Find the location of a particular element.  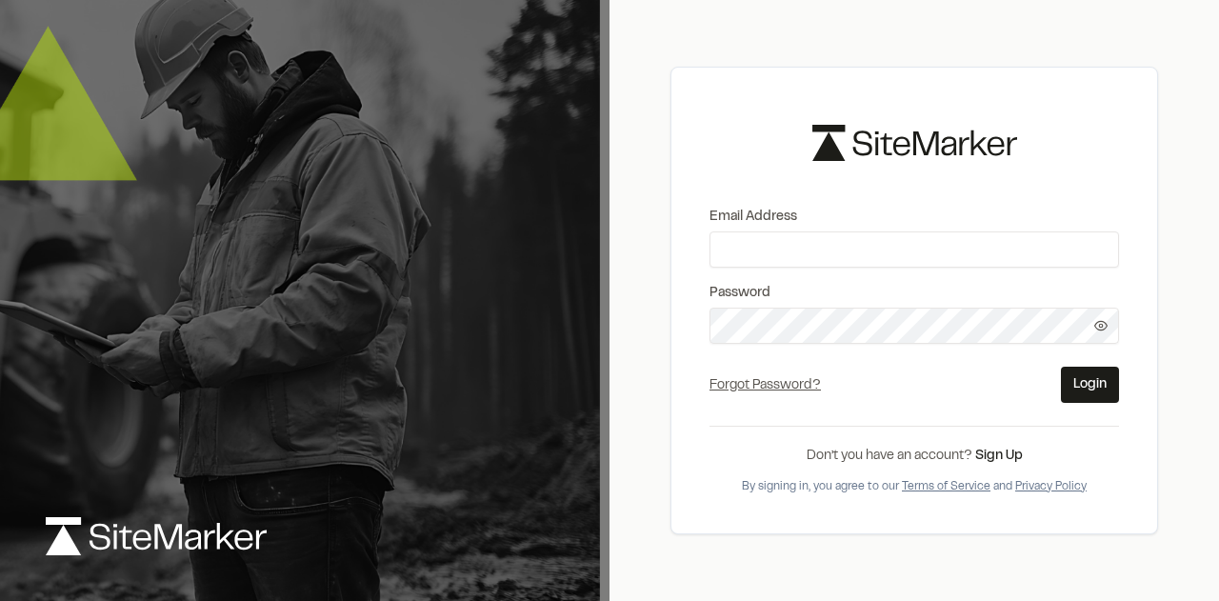

a: Forgot Password? is located at coordinates (765, 386).